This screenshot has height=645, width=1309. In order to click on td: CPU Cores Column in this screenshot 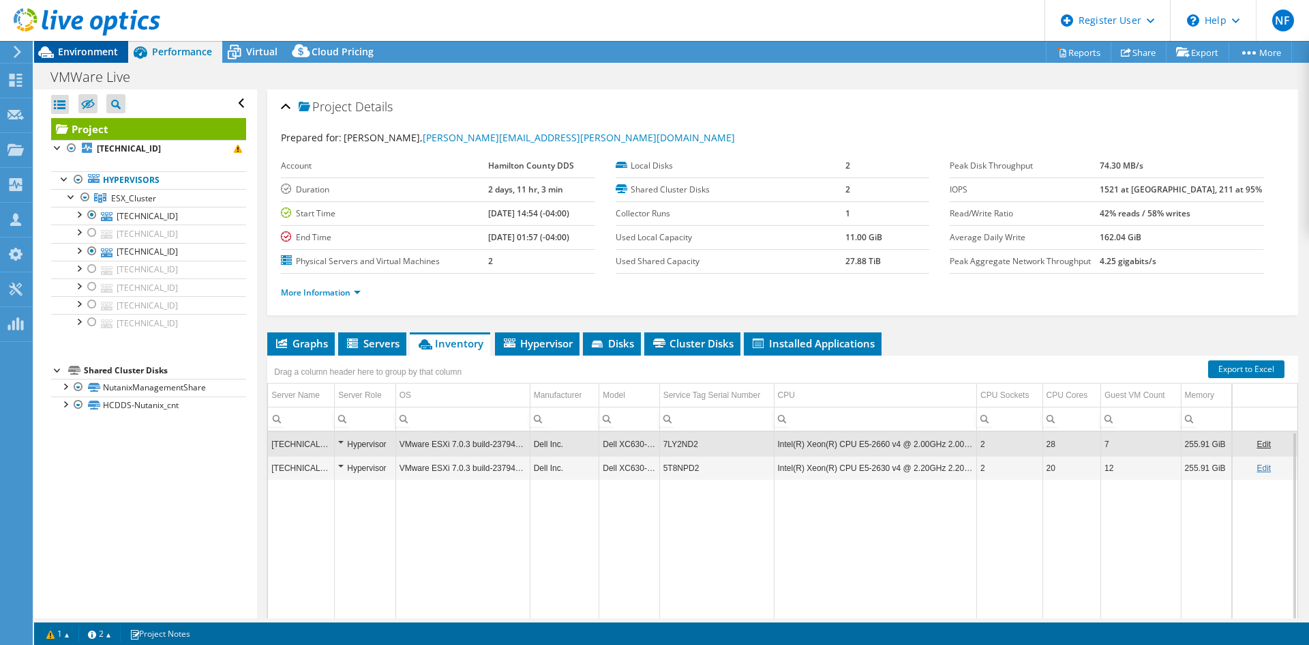, I will do `click(1071, 395)`.